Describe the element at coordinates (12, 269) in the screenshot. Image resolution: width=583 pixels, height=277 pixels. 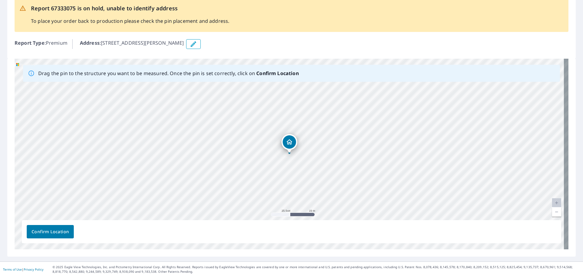
I see `a: Terms of Use` at that location.